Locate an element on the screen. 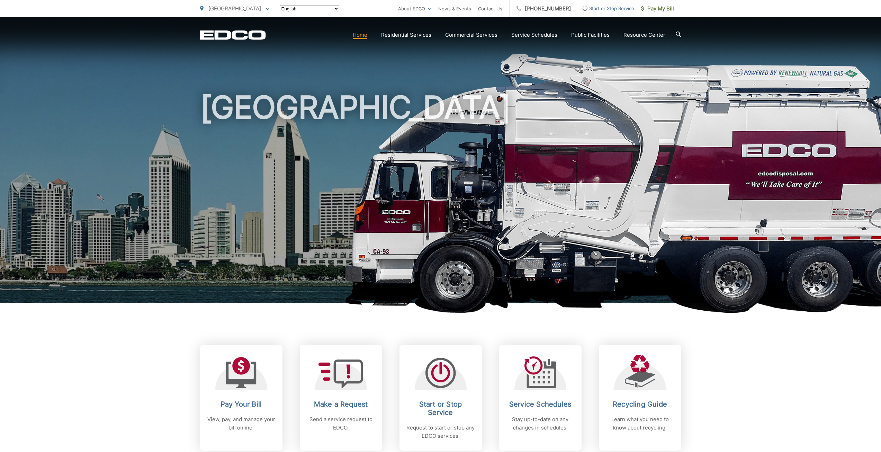 The height and width of the screenshot is (452, 881). a: Recycling Guide Learn what you need to know about recycling. is located at coordinates (640, 397).